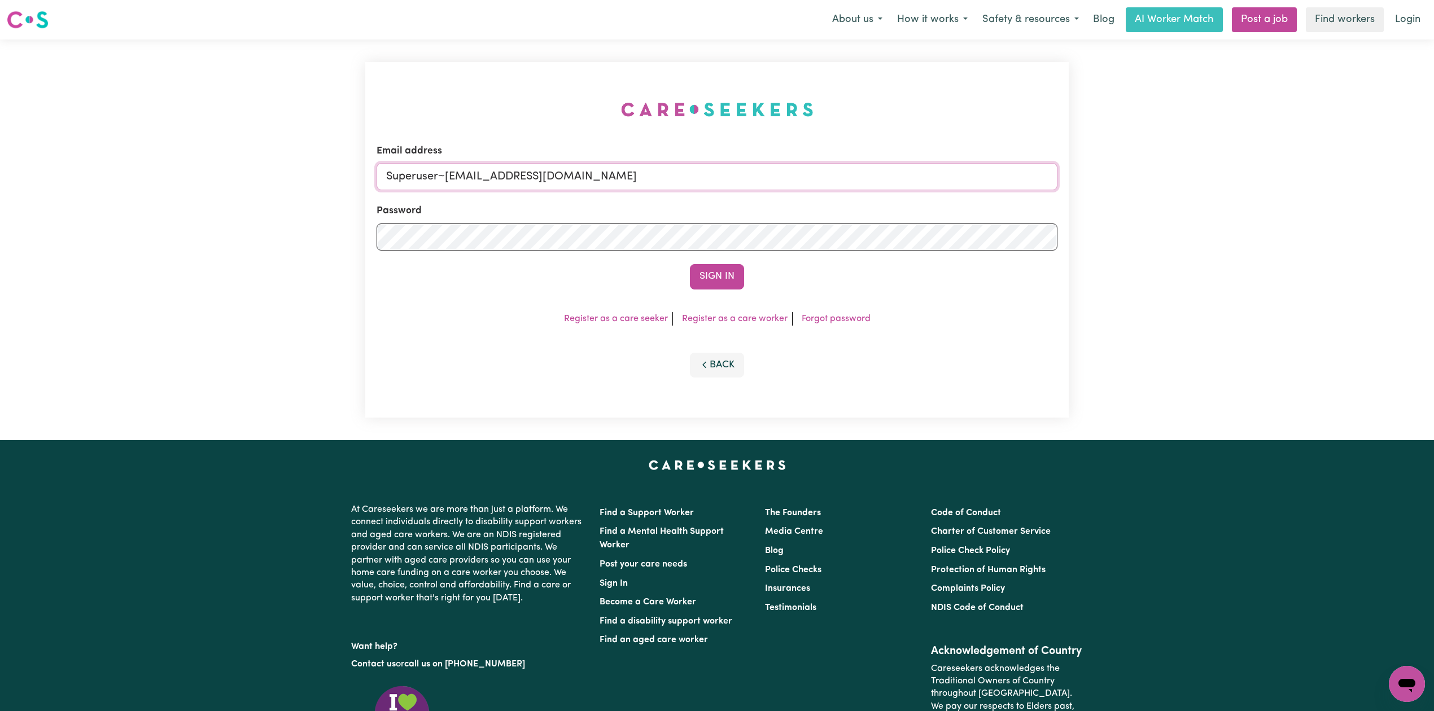 The width and height of the screenshot is (1434, 711). What do you see at coordinates (643, 564) in the screenshot?
I see `a: Post your care needs` at bounding box center [643, 564].